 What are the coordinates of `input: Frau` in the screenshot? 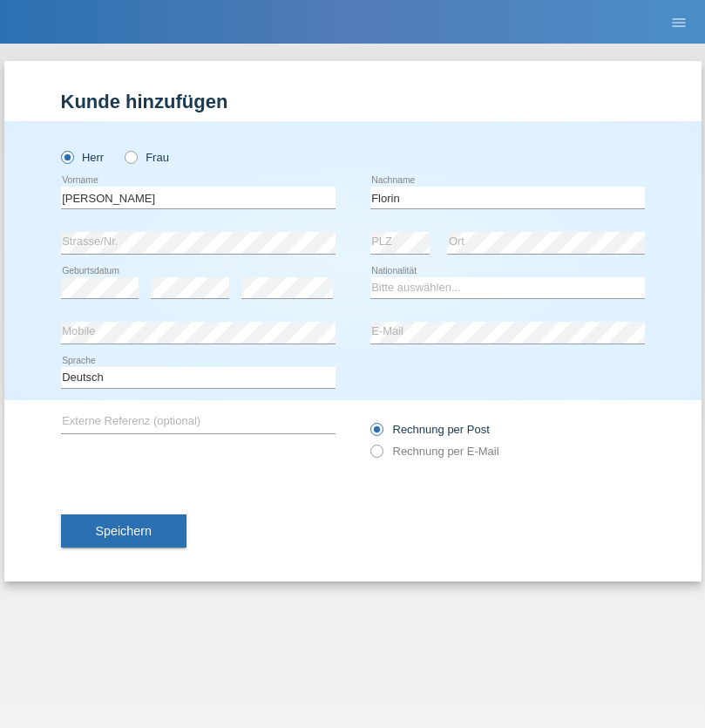 It's located at (130, 156).